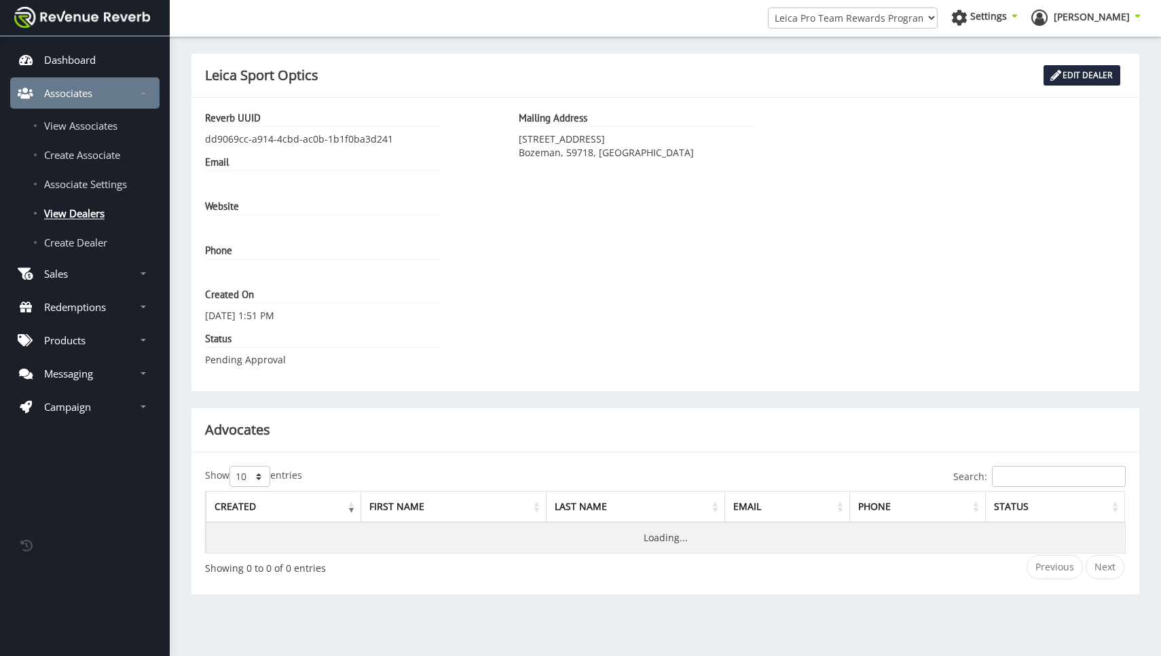  I want to click on p: Products, so click(64, 340).